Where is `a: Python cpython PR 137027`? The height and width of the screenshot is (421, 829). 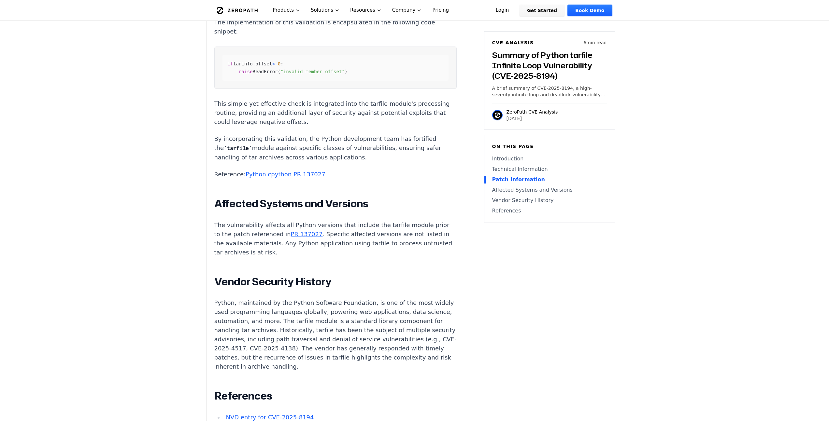 a: Python cpython PR 137027 is located at coordinates (285, 174).